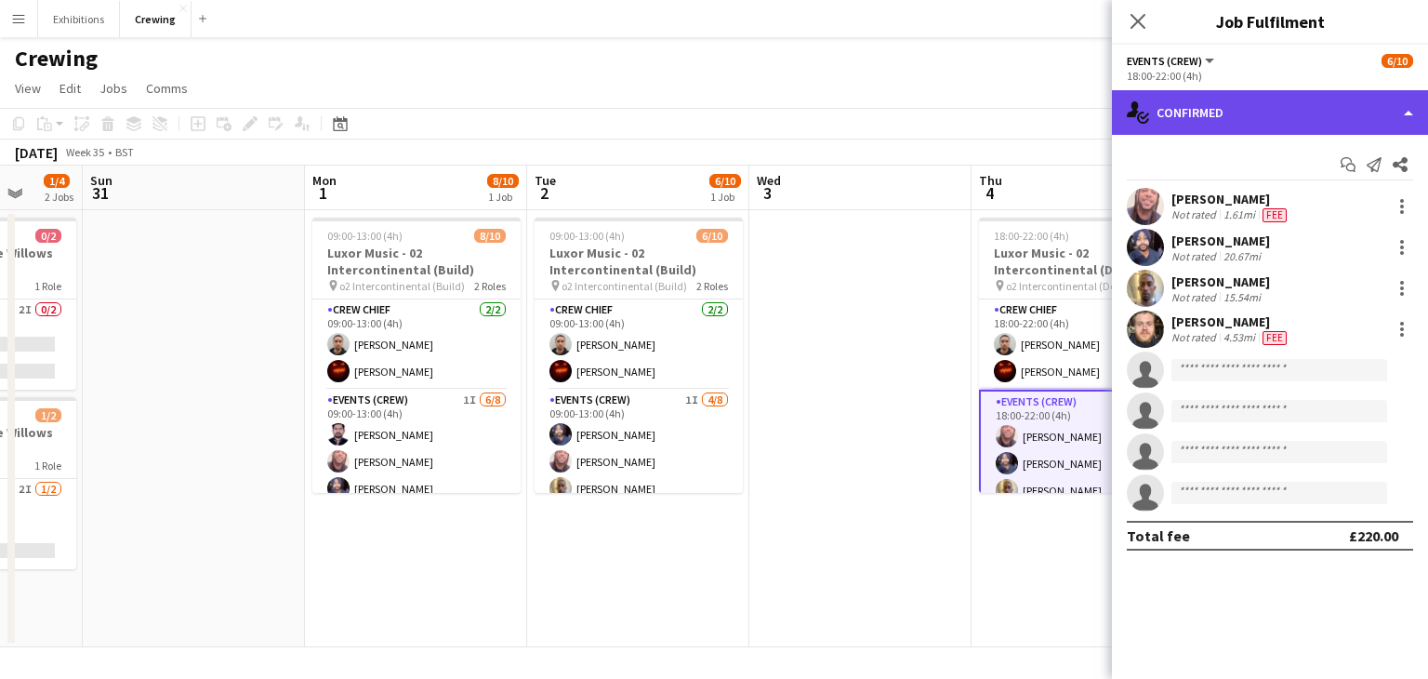 This screenshot has width=1428, height=679. What do you see at coordinates (59, 196) in the screenshot?
I see `div: 2 Jobs` at bounding box center [59, 196].